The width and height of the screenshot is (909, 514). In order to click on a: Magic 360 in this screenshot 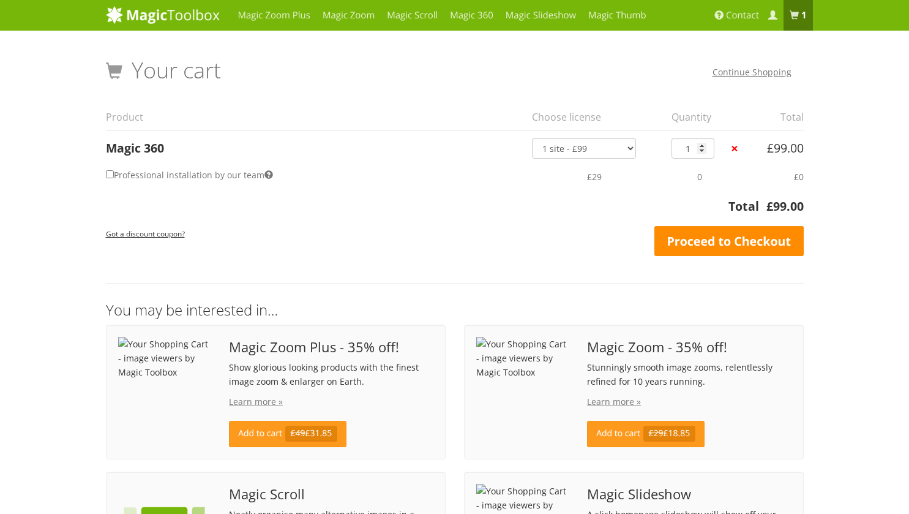, I will do `click(135, 148)`.